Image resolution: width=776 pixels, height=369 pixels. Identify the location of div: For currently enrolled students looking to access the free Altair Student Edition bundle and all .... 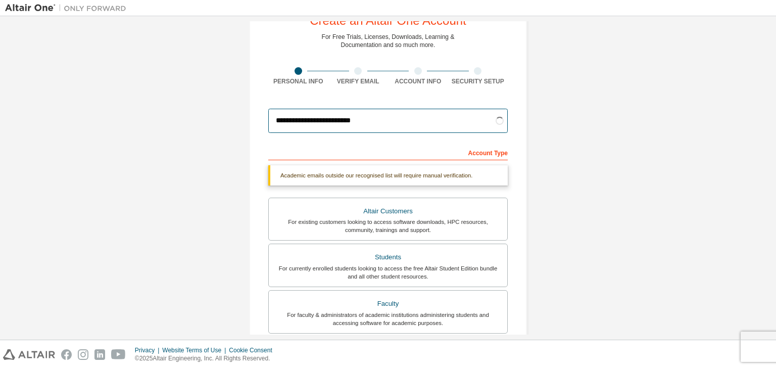
(388, 272).